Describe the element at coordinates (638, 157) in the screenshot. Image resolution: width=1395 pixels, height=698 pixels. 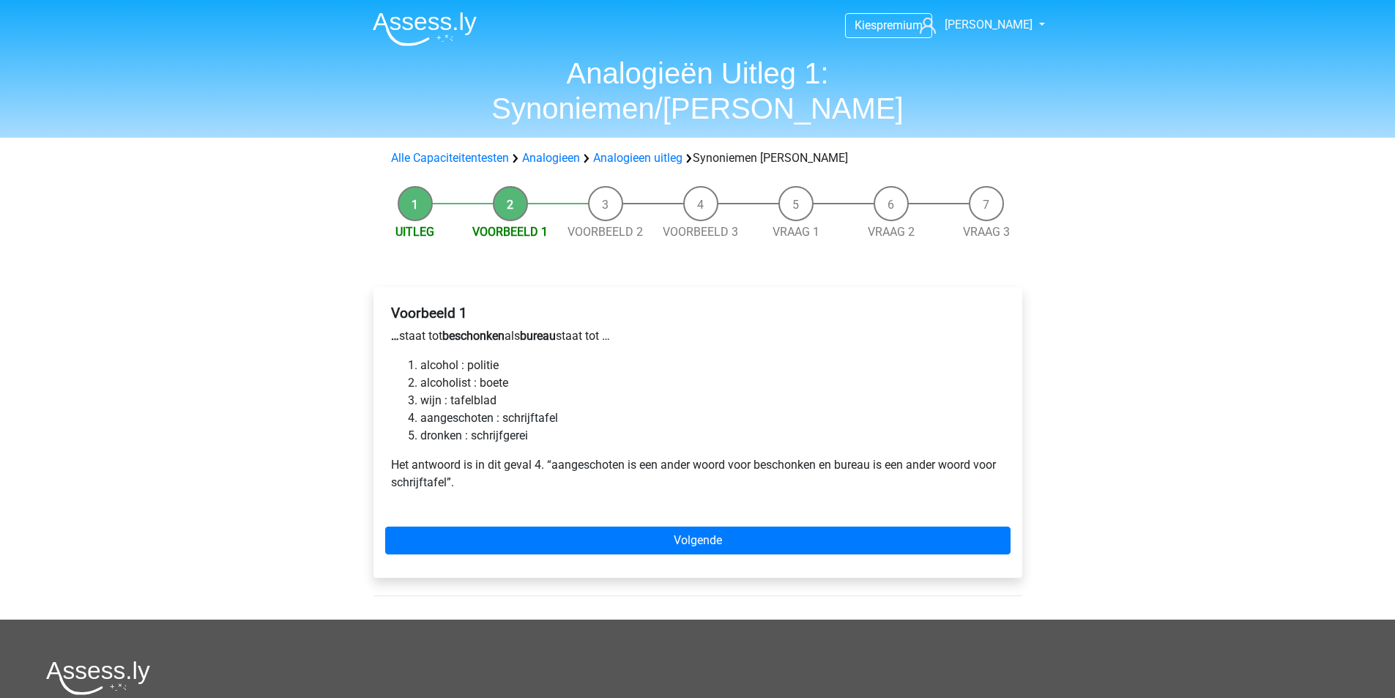
I see `a: Analogieen uitleg` at that location.